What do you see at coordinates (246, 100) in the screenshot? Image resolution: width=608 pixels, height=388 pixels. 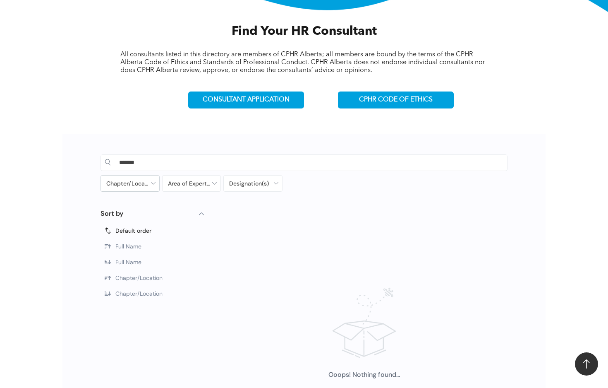 I see `a: CONSULTANT APPLICATION` at bounding box center [246, 100].